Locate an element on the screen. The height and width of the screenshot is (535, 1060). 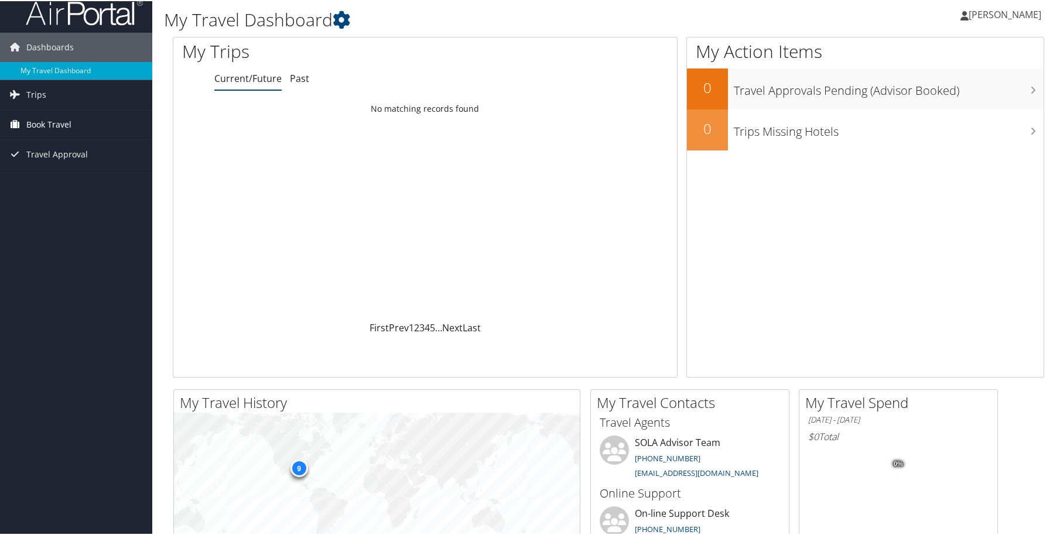
h2: My Travel History is located at coordinates (379, 402).